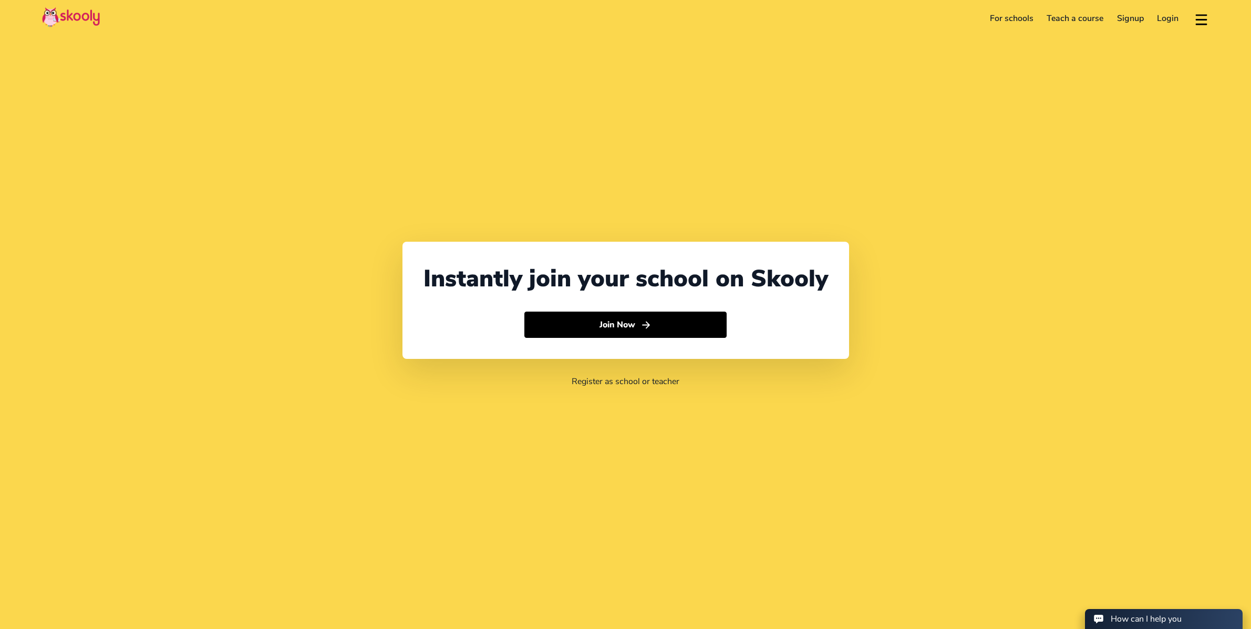  What do you see at coordinates (1168, 18) in the screenshot?
I see `a: Login` at bounding box center [1168, 18].